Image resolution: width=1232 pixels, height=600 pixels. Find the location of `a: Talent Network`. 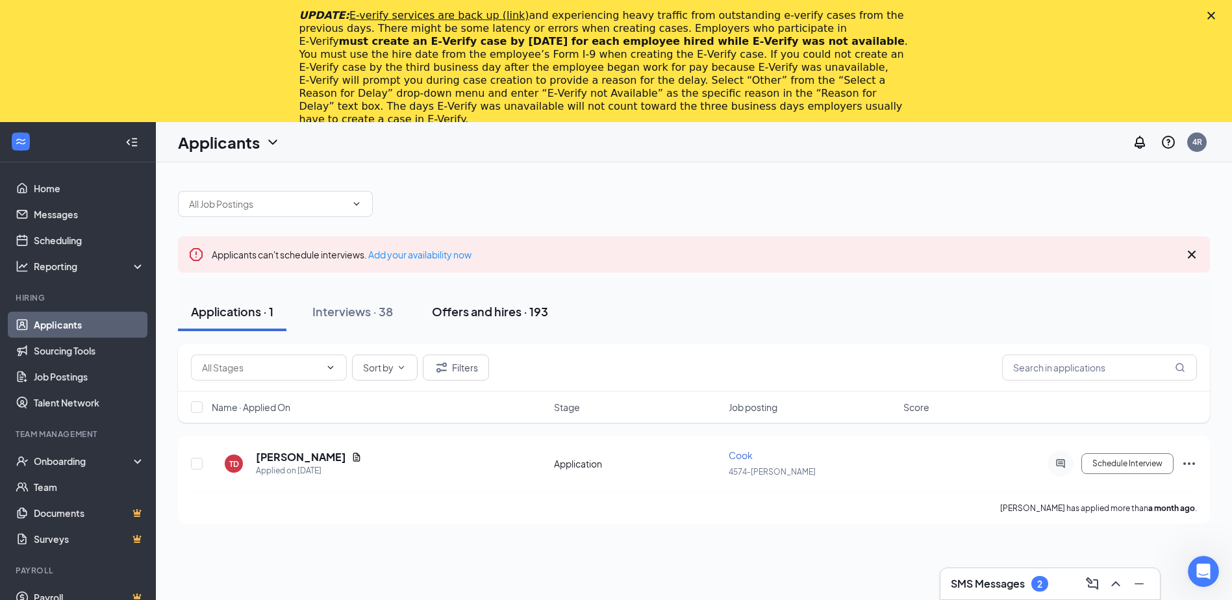

a: Talent Network is located at coordinates (89, 403).